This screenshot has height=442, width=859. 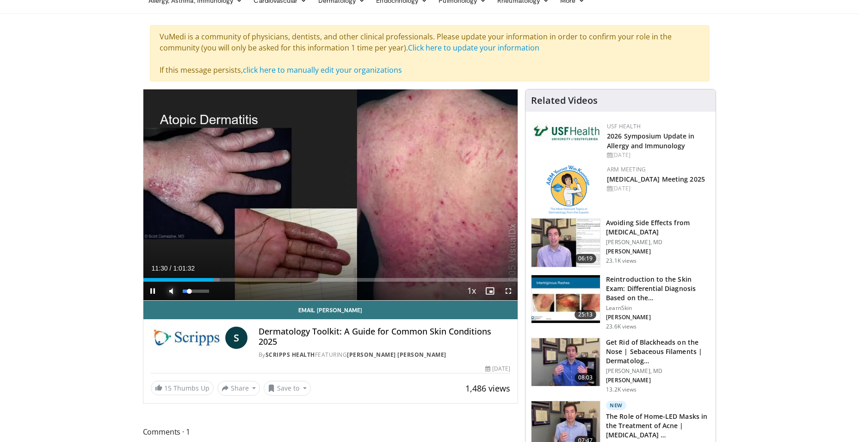 I want to click on h3: Reintroduction to the Skin Exam: Differential Diagnosis Based on the…, so click(x=658, y=288).